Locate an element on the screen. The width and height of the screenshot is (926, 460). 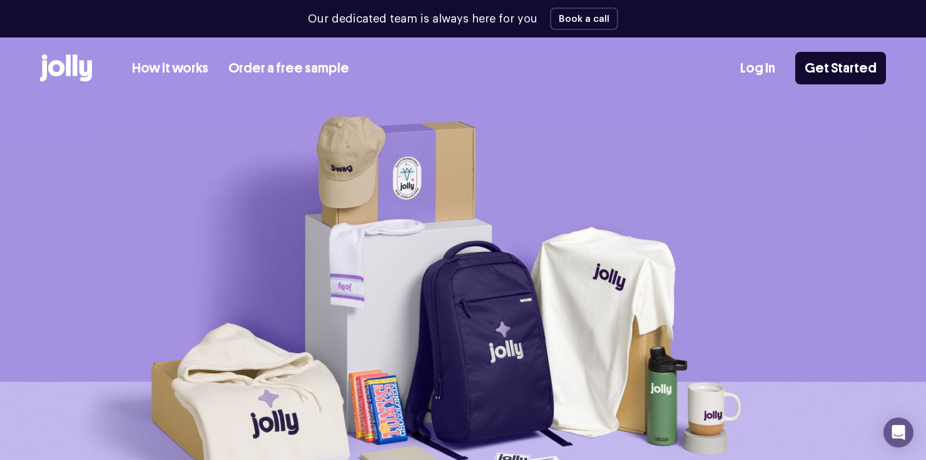
p: Our dedicated team is always here for you is located at coordinates (422, 19).